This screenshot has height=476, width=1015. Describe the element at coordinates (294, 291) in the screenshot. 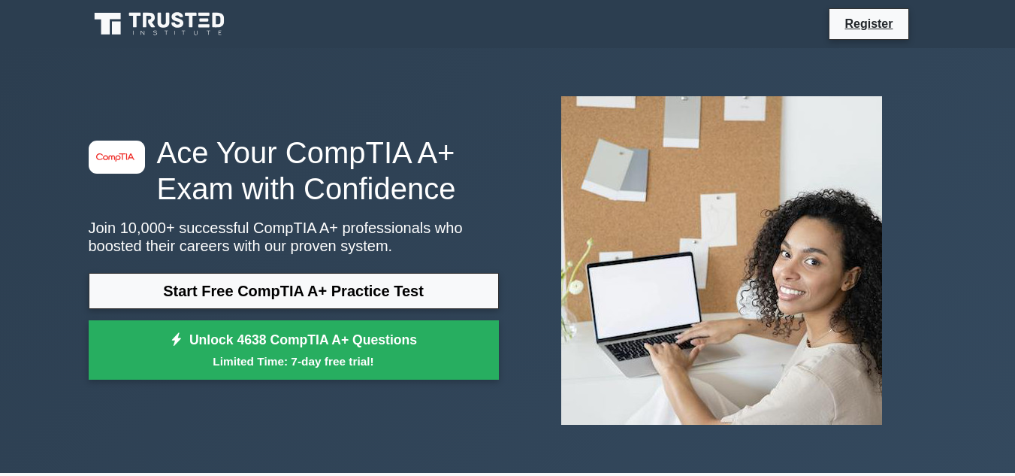

I see `a: Start Free CompTIA A+ Practice Test` at that location.